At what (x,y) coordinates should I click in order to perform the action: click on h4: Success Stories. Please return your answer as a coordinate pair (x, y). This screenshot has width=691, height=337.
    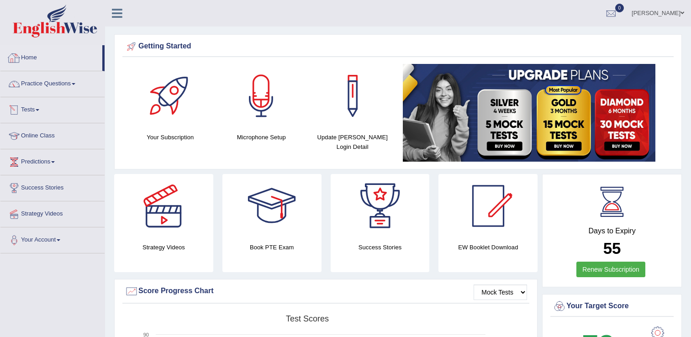
    Looking at the image, I should click on (380, 247).